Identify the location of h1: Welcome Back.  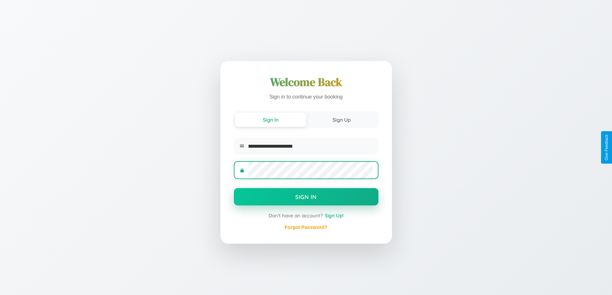
(306, 82).